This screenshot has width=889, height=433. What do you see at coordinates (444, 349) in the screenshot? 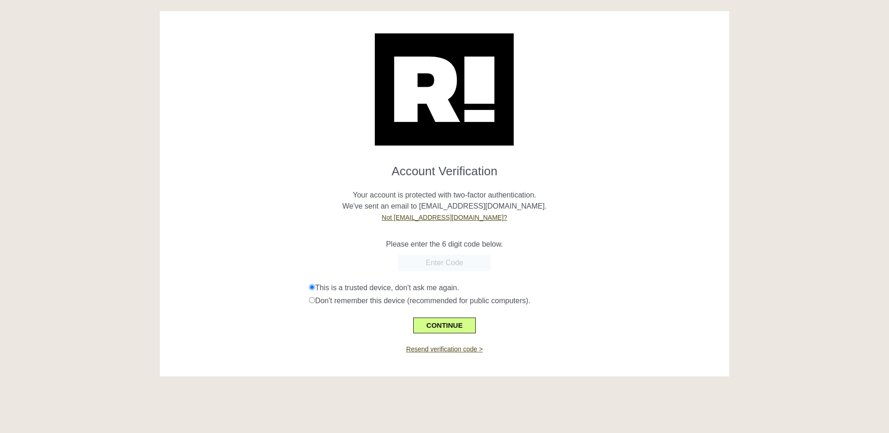
I see `a: Resend verification code >` at bounding box center [444, 349].